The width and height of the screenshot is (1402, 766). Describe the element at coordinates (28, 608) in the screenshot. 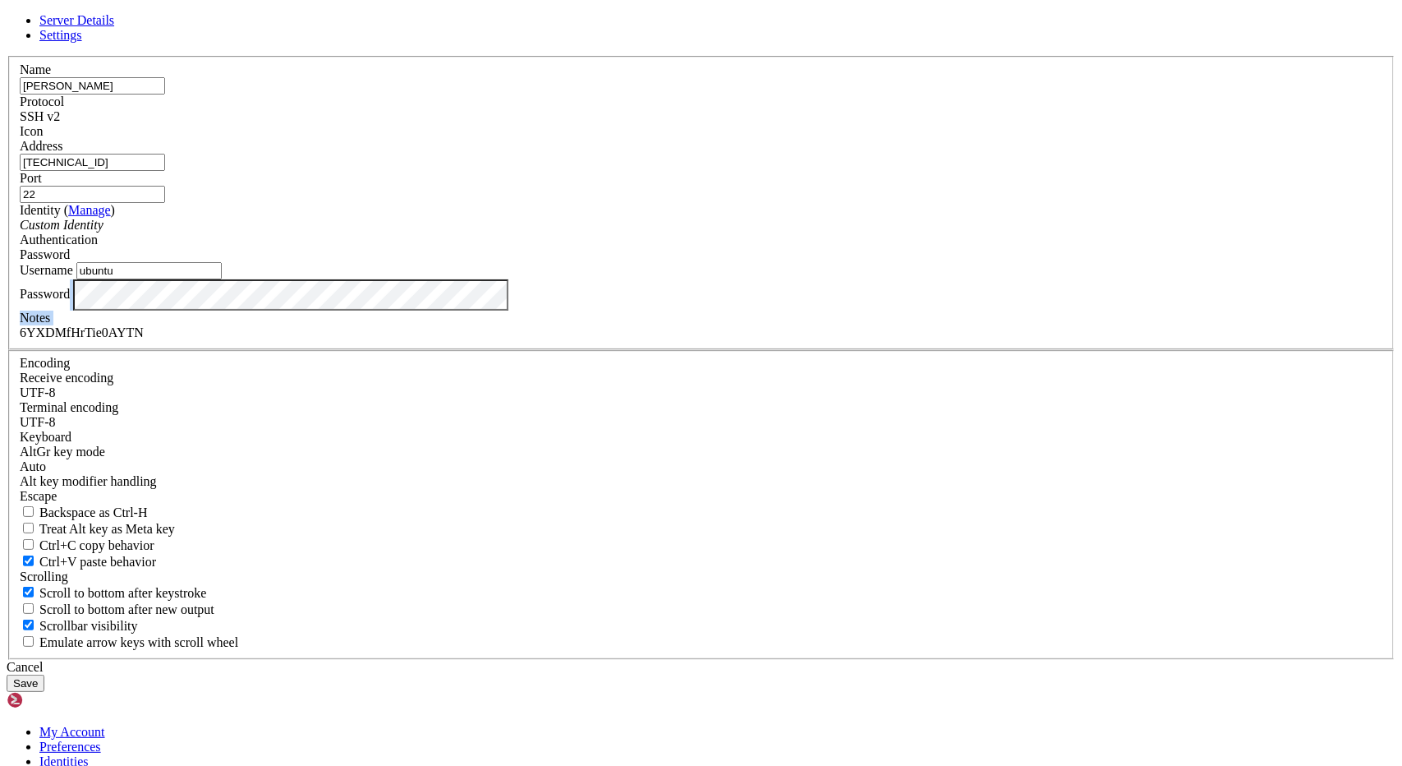

I see `input: Scroll to bottom after new output` at that location.